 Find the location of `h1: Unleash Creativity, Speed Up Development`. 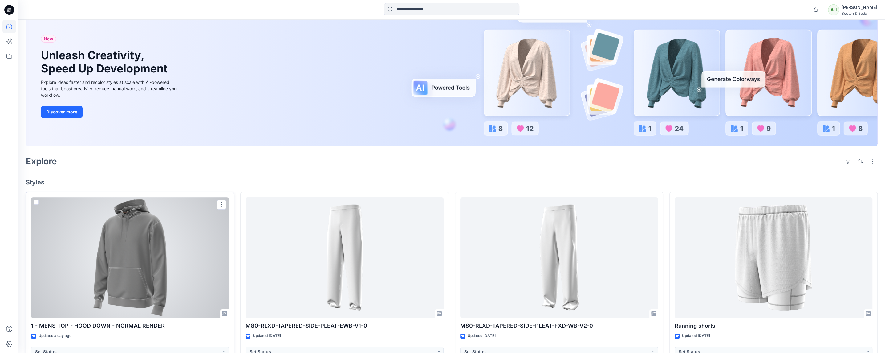

h1: Unleash Creativity, Speed Up Development is located at coordinates (106, 62).